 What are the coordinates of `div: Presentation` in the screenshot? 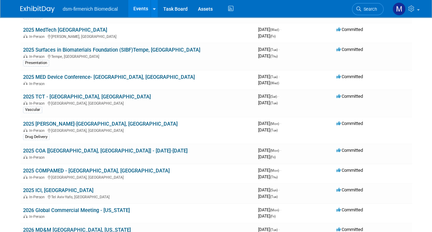 It's located at (36, 63).